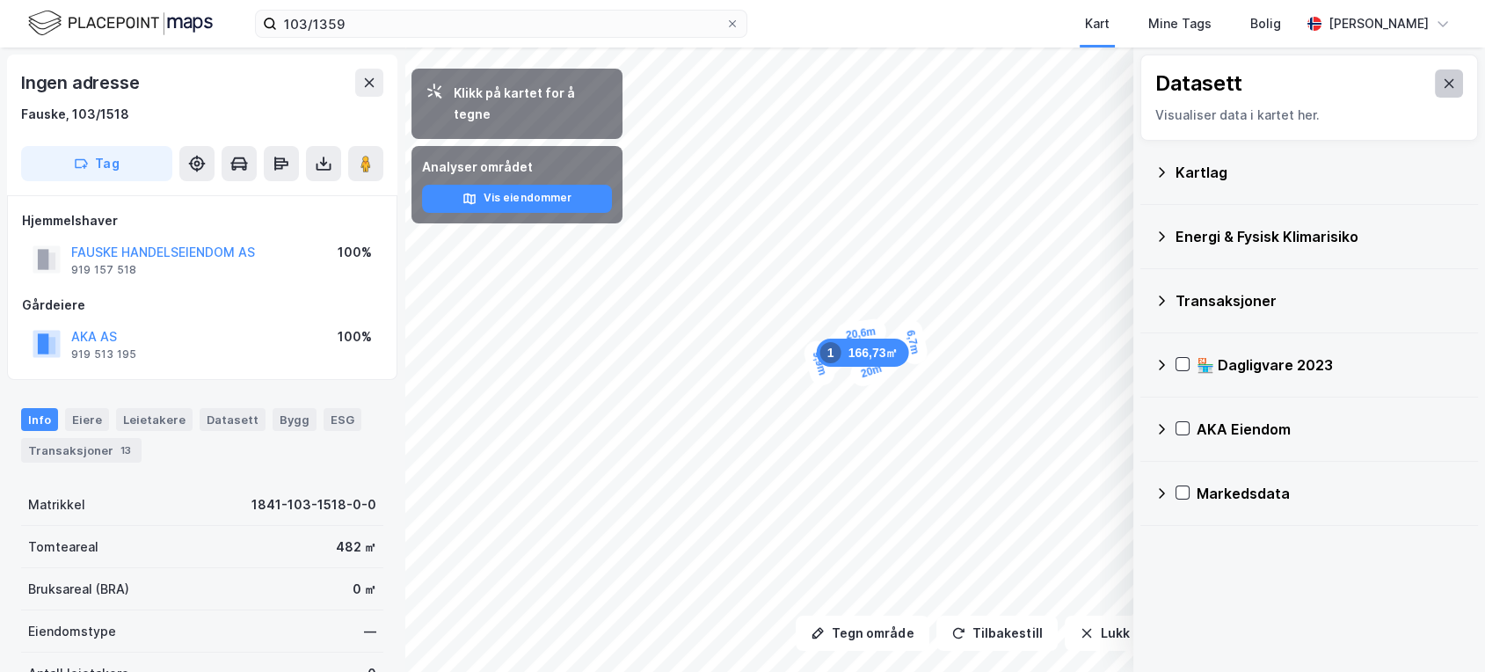 The height and width of the screenshot is (672, 1485). What do you see at coordinates (1309, 115) in the screenshot?
I see `div: Visualiser data i kartet her.` at bounding box center [1309, 115].